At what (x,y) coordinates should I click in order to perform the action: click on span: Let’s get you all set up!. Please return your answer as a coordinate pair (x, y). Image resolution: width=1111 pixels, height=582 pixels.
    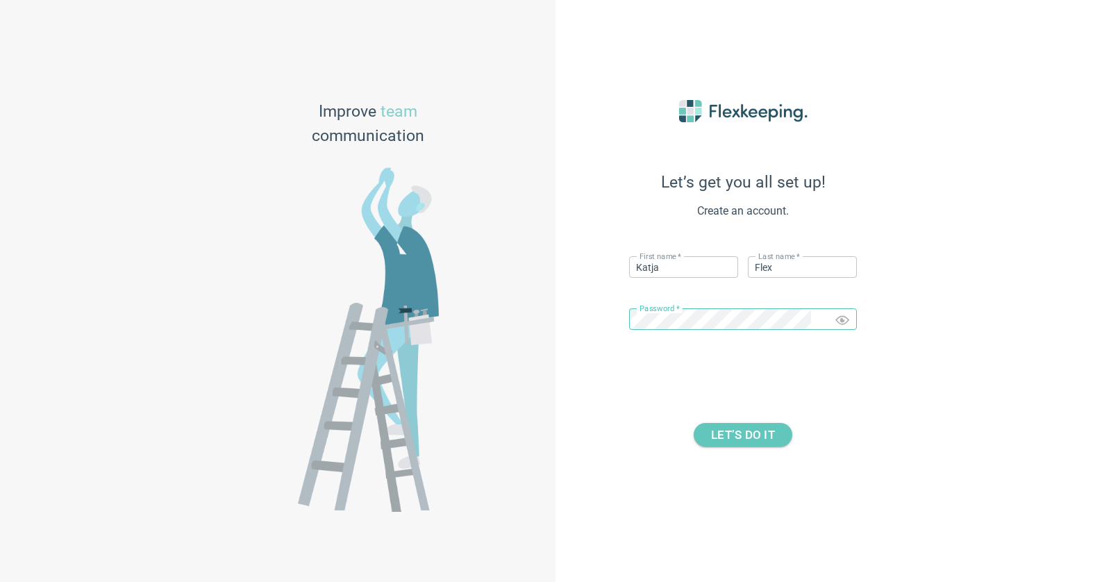
    Looking at the image, I should click on (743, 182).